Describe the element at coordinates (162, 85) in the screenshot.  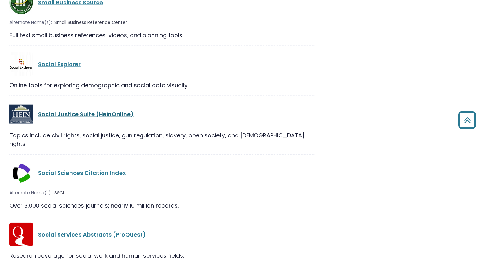
I see `div: Online tools for exploring demographic and social data visually.` at that location.